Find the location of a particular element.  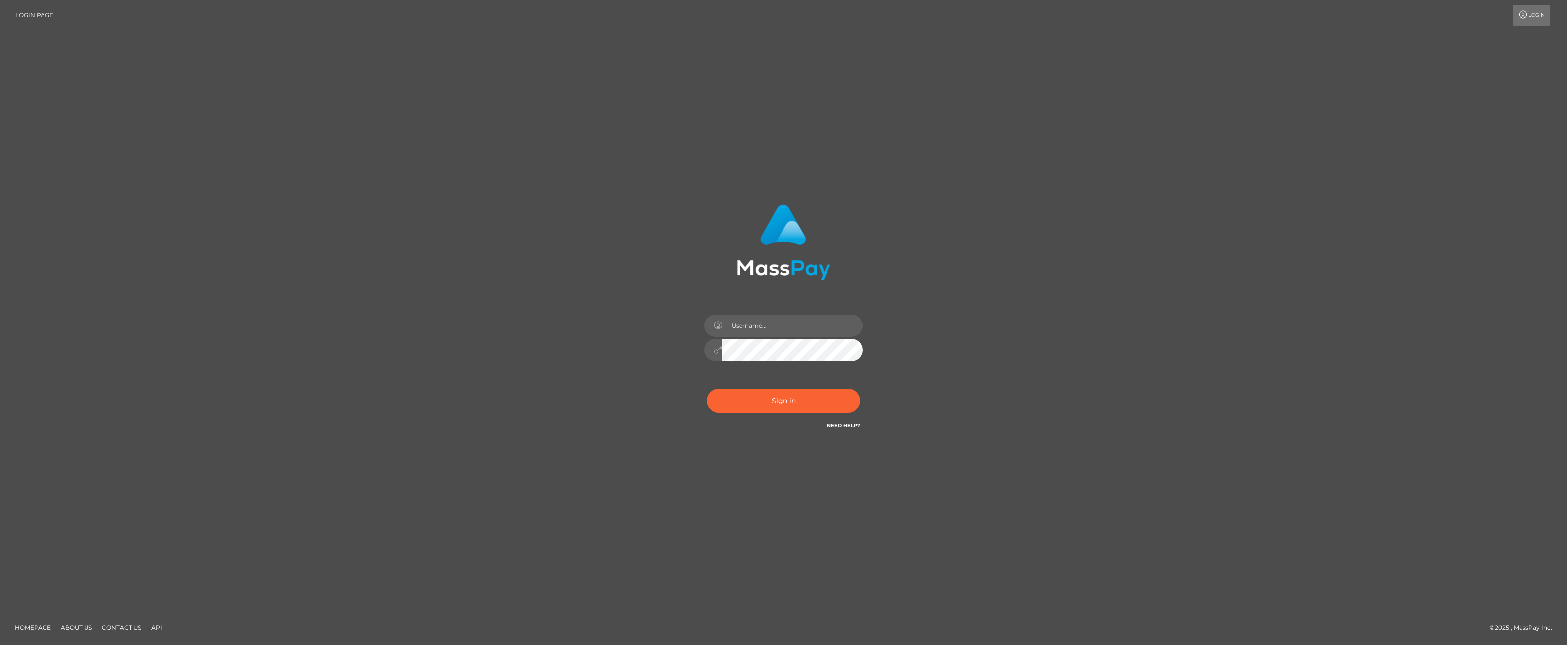

a: Contact Us is located at coordinates (122, 628).